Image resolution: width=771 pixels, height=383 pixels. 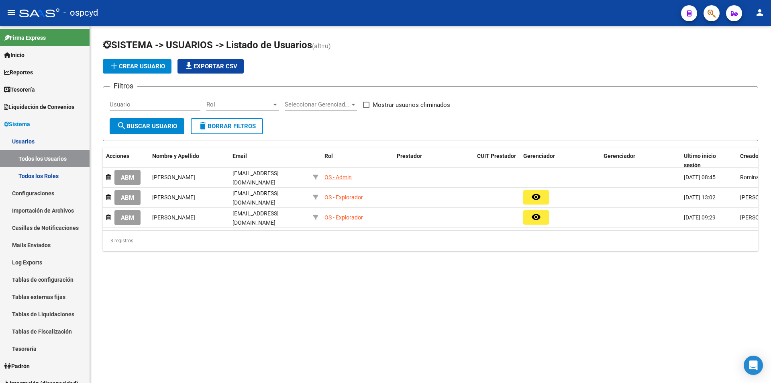 What do you see at coordinates (210, 66) in the screenshot?
I see `span: Exportar CSV` at bounding box center [210, 66].